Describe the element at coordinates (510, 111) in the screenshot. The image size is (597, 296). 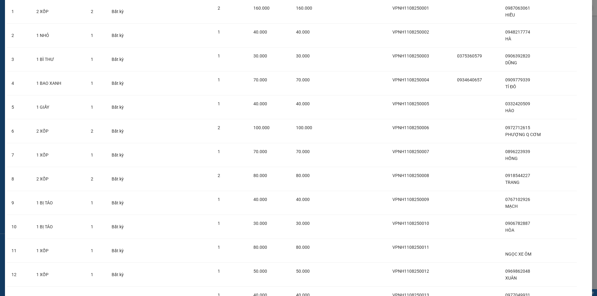
I see `span: HÀO` at that location.